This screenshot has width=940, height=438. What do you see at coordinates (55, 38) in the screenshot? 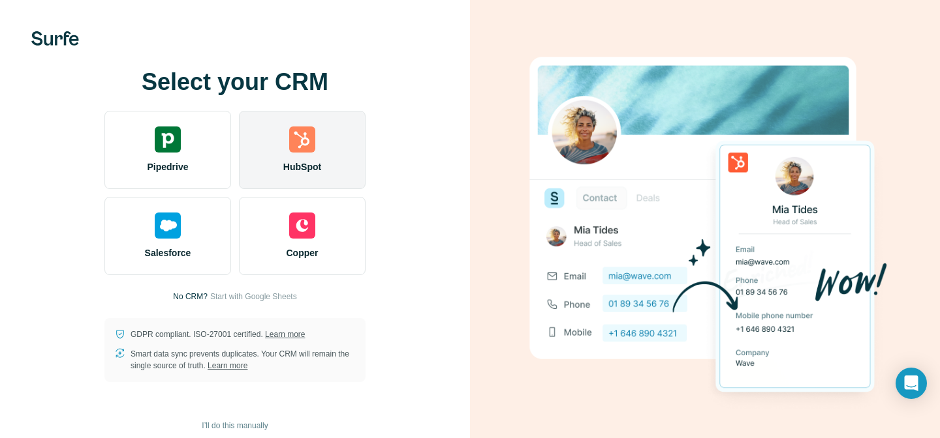
I see `img: Surfe's logo` at bounding box center [55, 38].